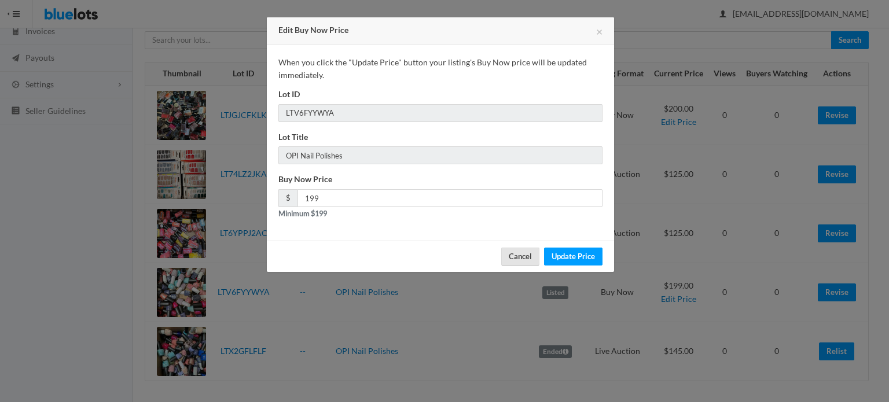  What do you see at coordinates (305, 179) in the screenshot?
I see `label: Buy Now Price` at bounding box center [305, 179].